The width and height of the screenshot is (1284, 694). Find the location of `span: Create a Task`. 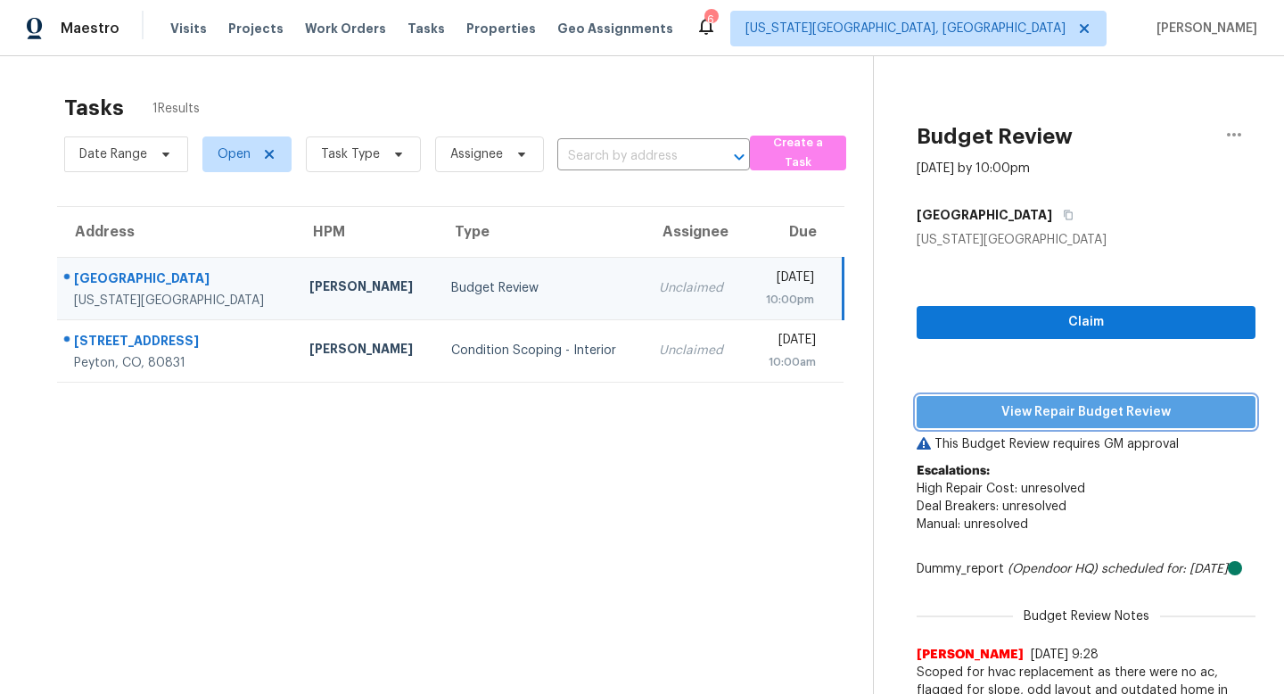

span: Create a Task is located at coordinates (798, 153).